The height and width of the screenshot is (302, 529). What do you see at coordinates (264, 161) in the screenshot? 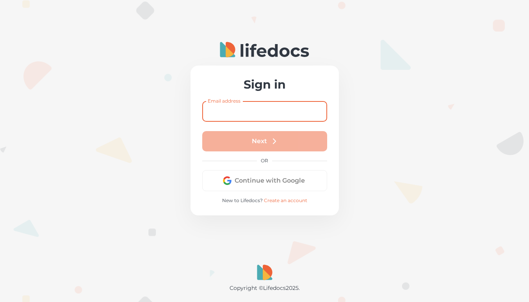
I see `p: OR` at bounding box center [264, 161].